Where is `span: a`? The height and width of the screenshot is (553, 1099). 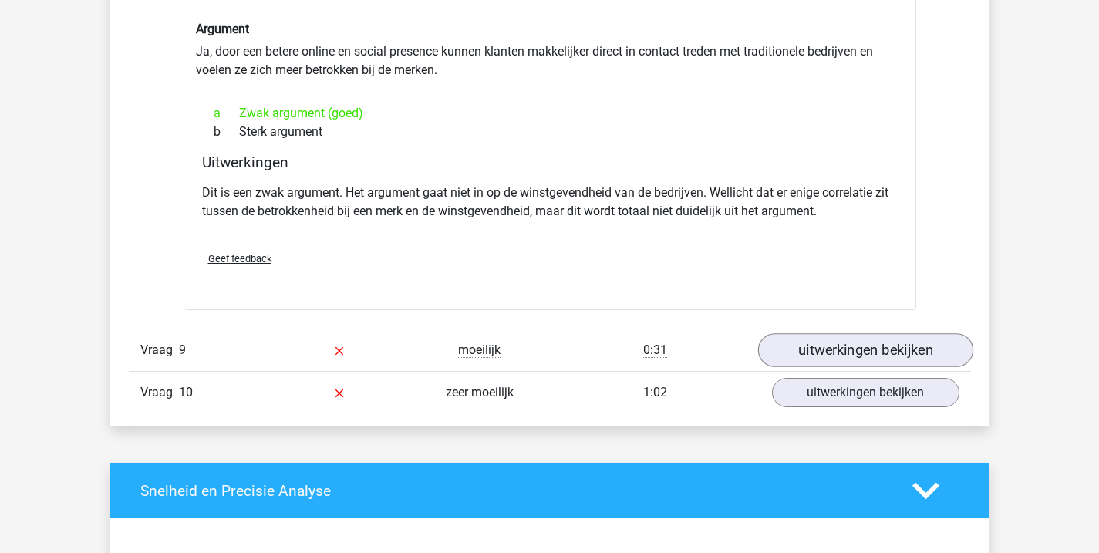
span: a is located at coordinates (226, 113).